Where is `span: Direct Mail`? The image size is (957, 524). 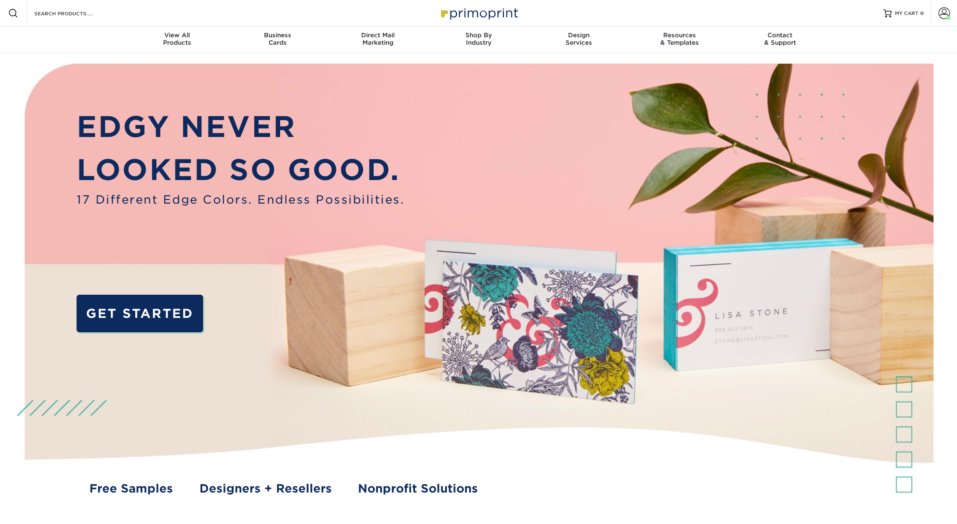
span: Direct Mail is located at coordinates (378, 35).